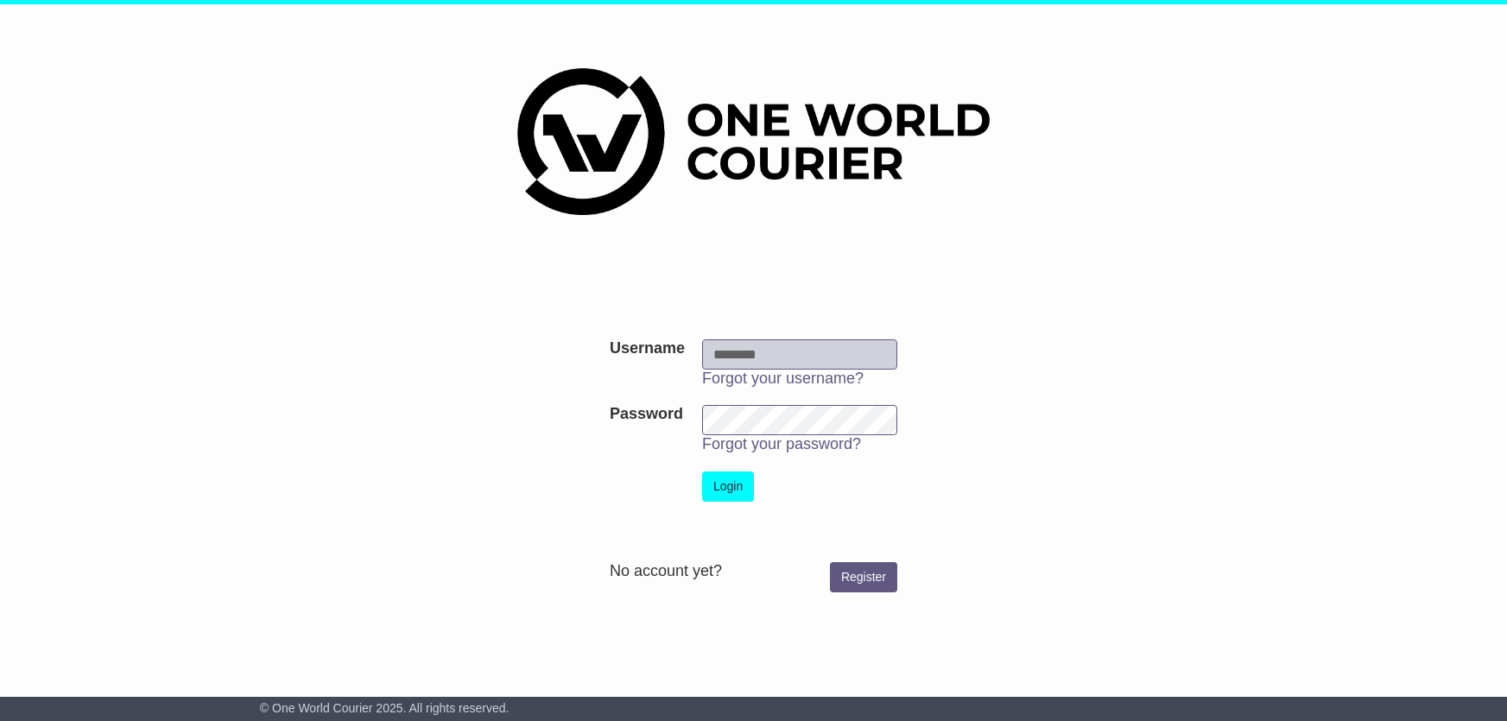  Describe the element at coordinates (753, 572) in the screenshot. I see `div: No account yet?` at that location.